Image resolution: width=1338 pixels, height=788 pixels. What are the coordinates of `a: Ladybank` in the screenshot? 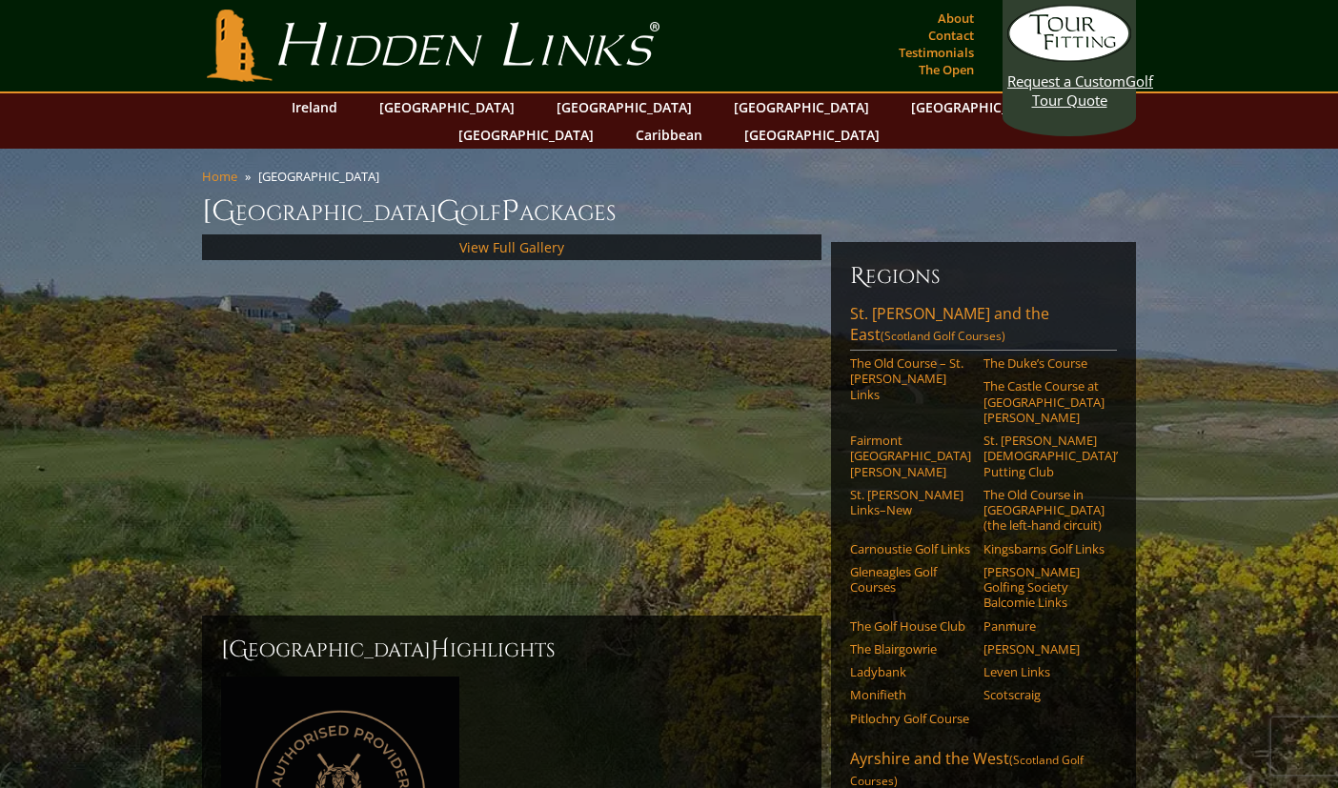 It's located at (910, 672).